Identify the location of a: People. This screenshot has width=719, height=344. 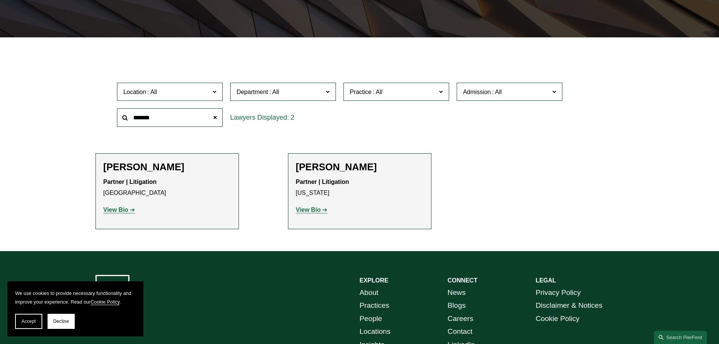
(371, 319).